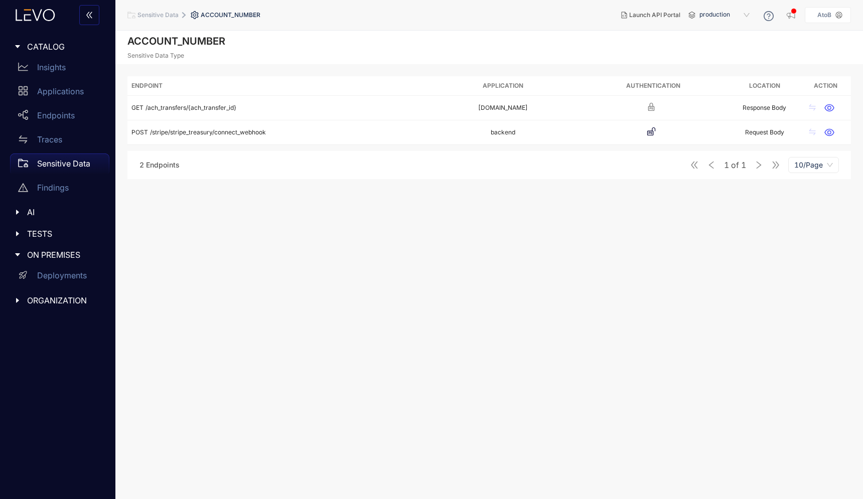 The height and width of the screenshot is (499, 863). What do you see at coordinates (53, 188) in the screenshot?
I see `p: Findings` at bounding box center [53, 188].